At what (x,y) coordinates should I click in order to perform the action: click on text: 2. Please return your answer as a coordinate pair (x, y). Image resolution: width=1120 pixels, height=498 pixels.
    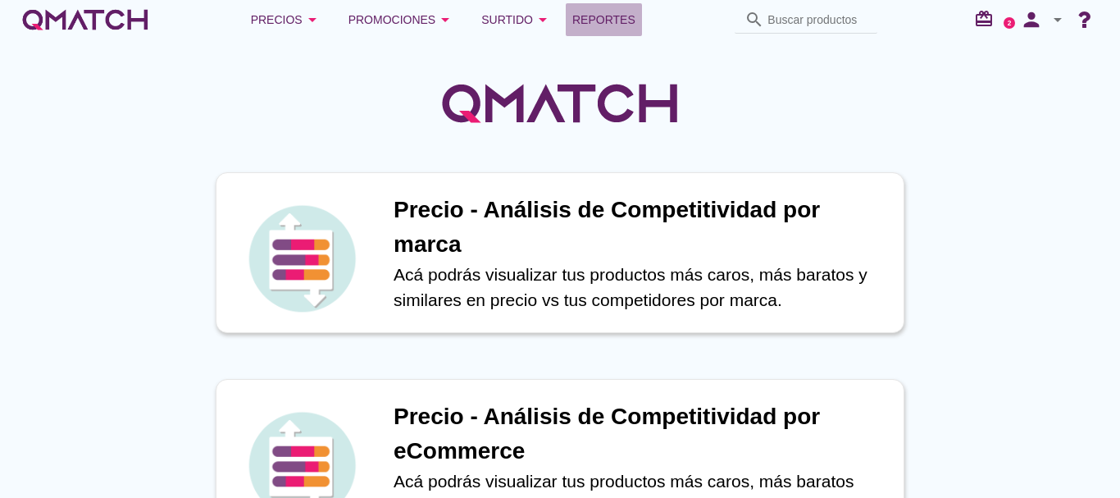
    Looking at the image, I should click on (1009, 22).